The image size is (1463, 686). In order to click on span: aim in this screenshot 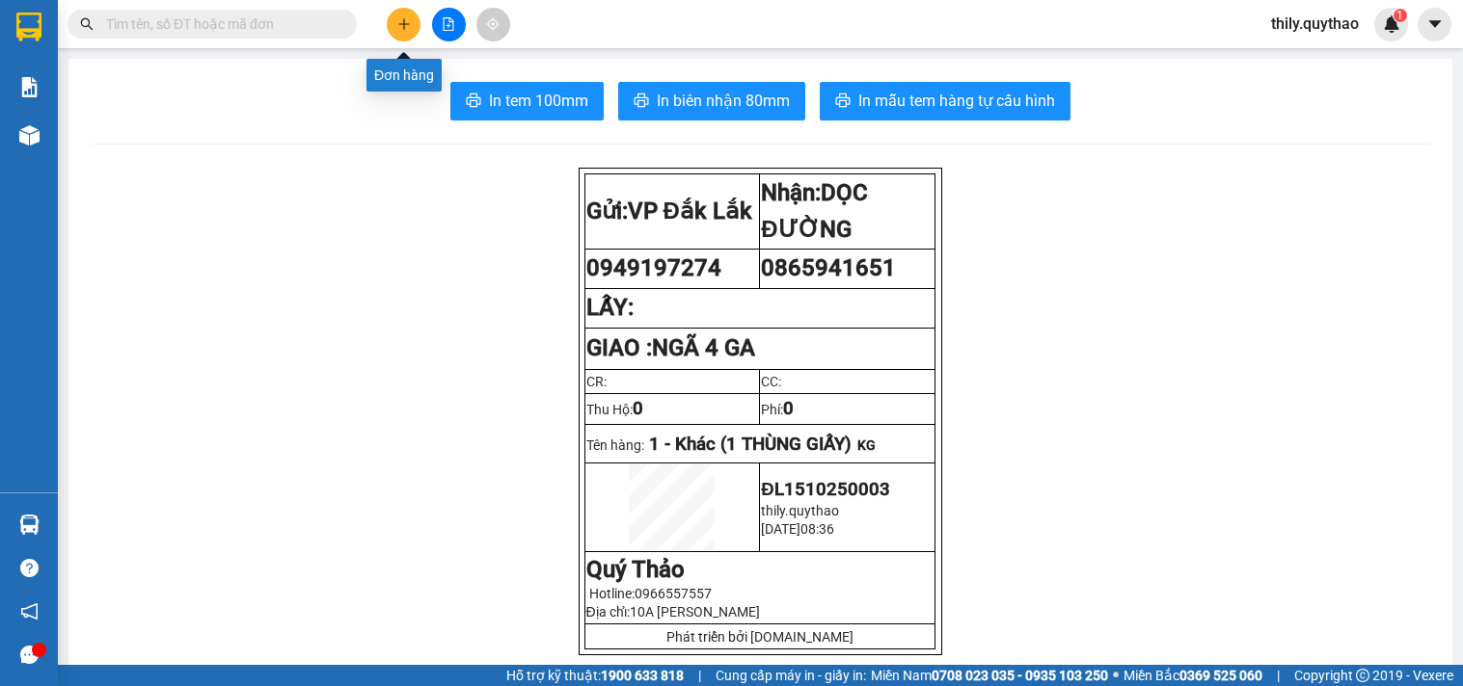, I will do `click(493, 24)`.